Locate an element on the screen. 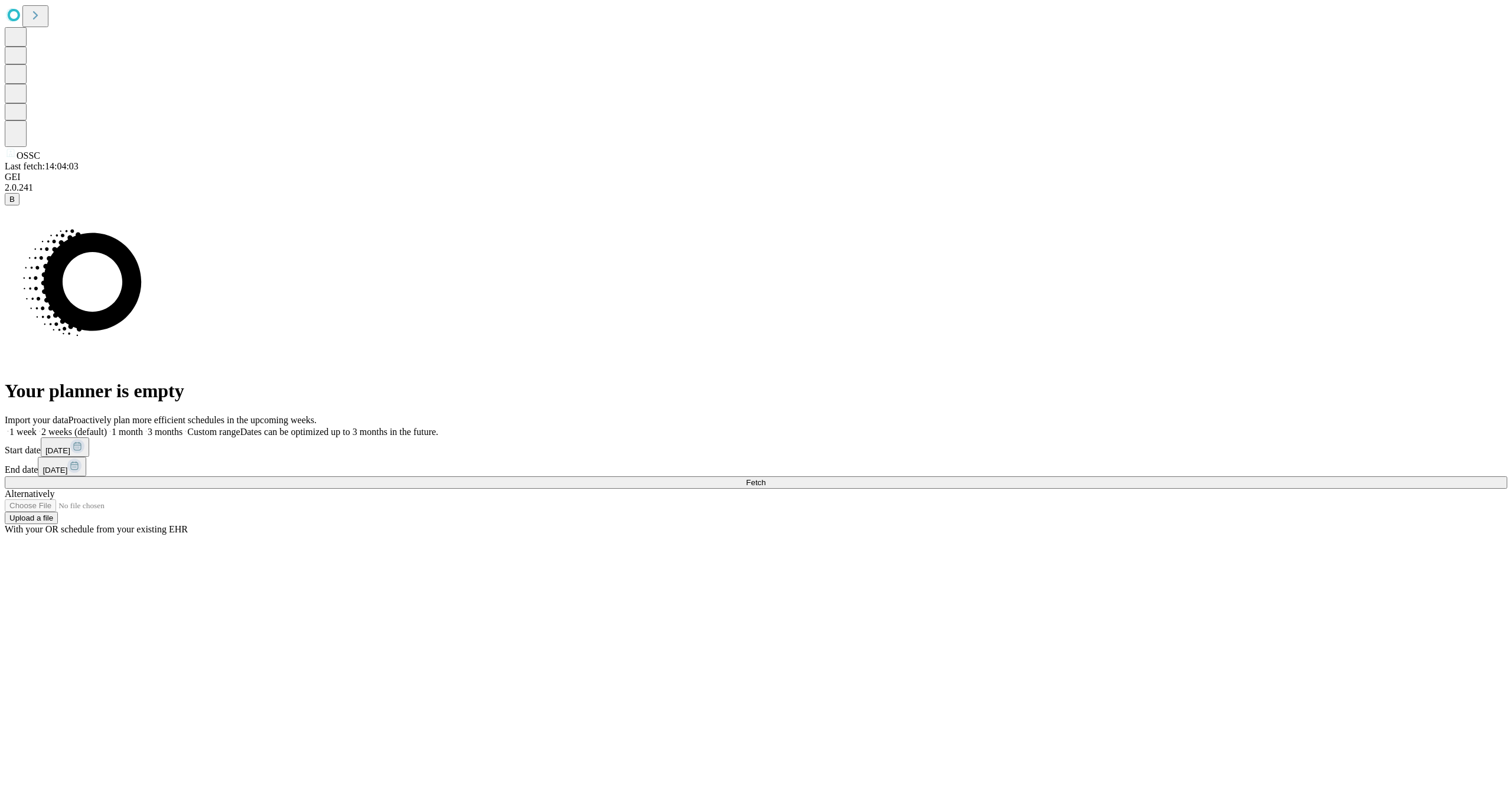  span: 1 month is located at coordinates (127, 432).